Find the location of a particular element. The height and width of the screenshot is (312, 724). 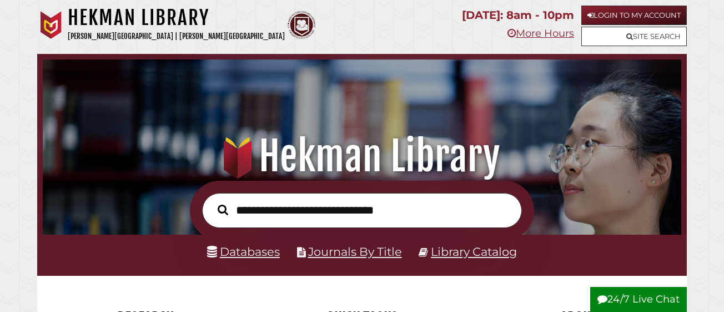

a: Databases is located at coordinates (243, 251).